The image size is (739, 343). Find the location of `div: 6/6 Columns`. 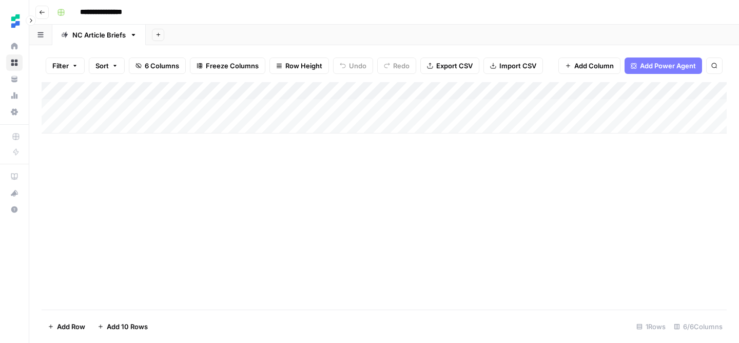

div: 6/6 Columns is located at coordinates (698, 326).